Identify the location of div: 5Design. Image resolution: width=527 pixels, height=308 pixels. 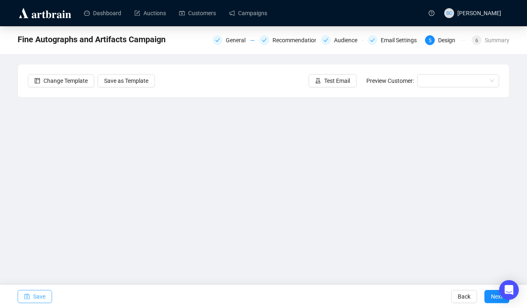
(446, 40).